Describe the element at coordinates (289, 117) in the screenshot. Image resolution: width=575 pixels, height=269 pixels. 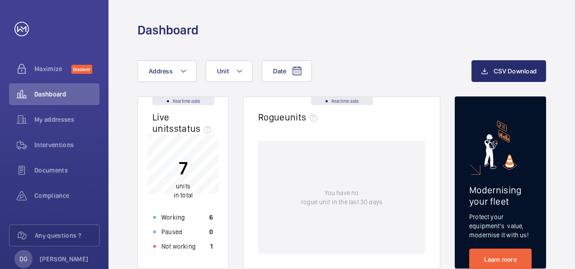
I see `h2: Rogue` at that location.